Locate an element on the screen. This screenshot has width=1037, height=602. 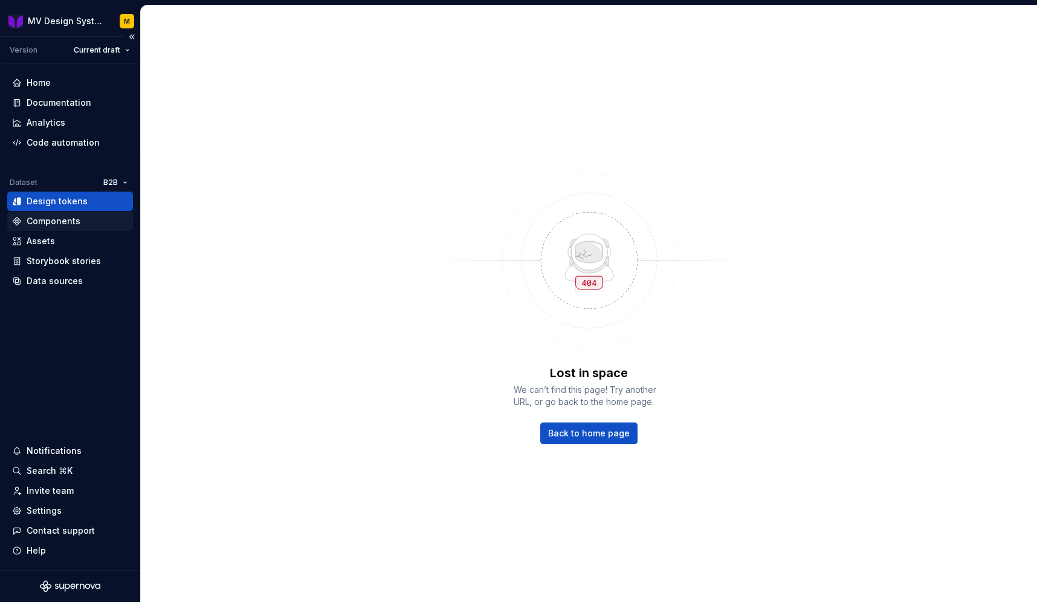
img: b3ac2a31-7ea9-4fd1-9cb6-08b90a735998.png is located at coordinates (16, 21).